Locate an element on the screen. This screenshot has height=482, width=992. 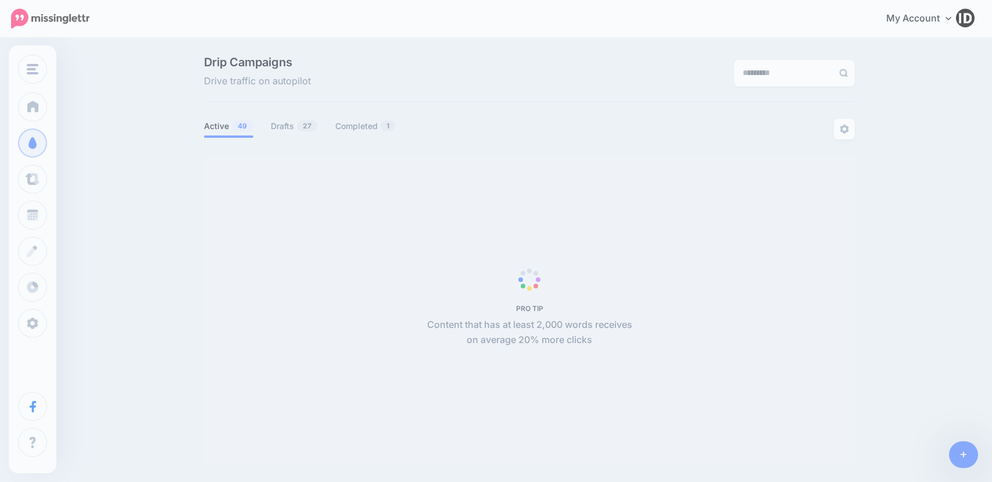
span: Drip Campaigns is located at coordinates (257, 62).